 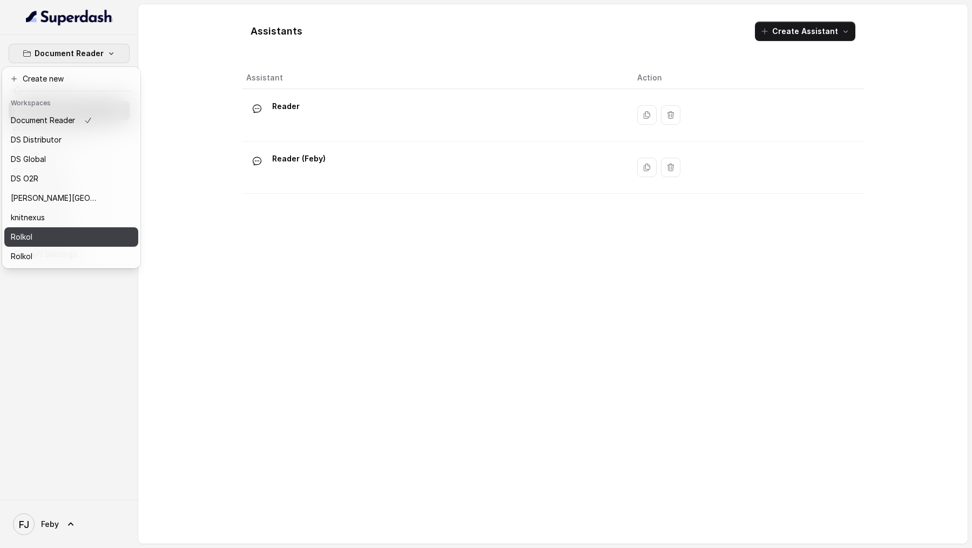 I want to click on p: DS Distributor, so click(x=36, y=140).